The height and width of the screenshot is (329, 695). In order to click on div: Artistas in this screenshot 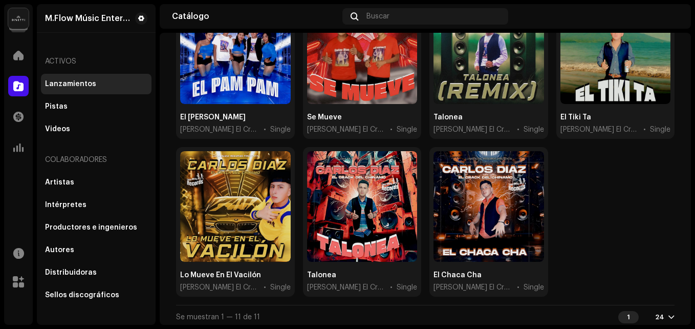, I will do `click(59, 182)`.